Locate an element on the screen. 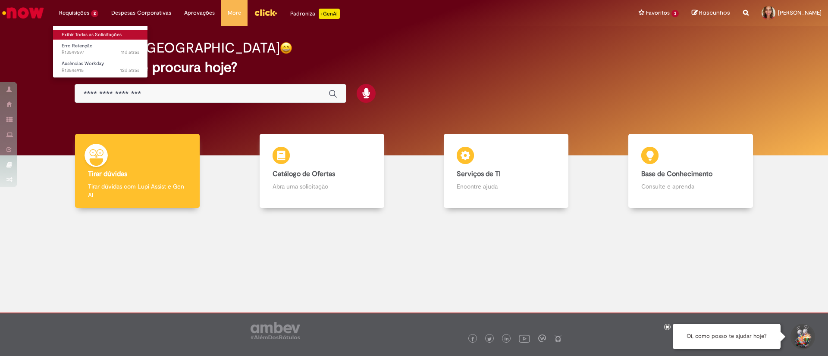 The width and height of the screenshot is (828, 356). p: Tirar dúvidas com Lupi Assist e Gen Ai is located at coordinates (137, 191).